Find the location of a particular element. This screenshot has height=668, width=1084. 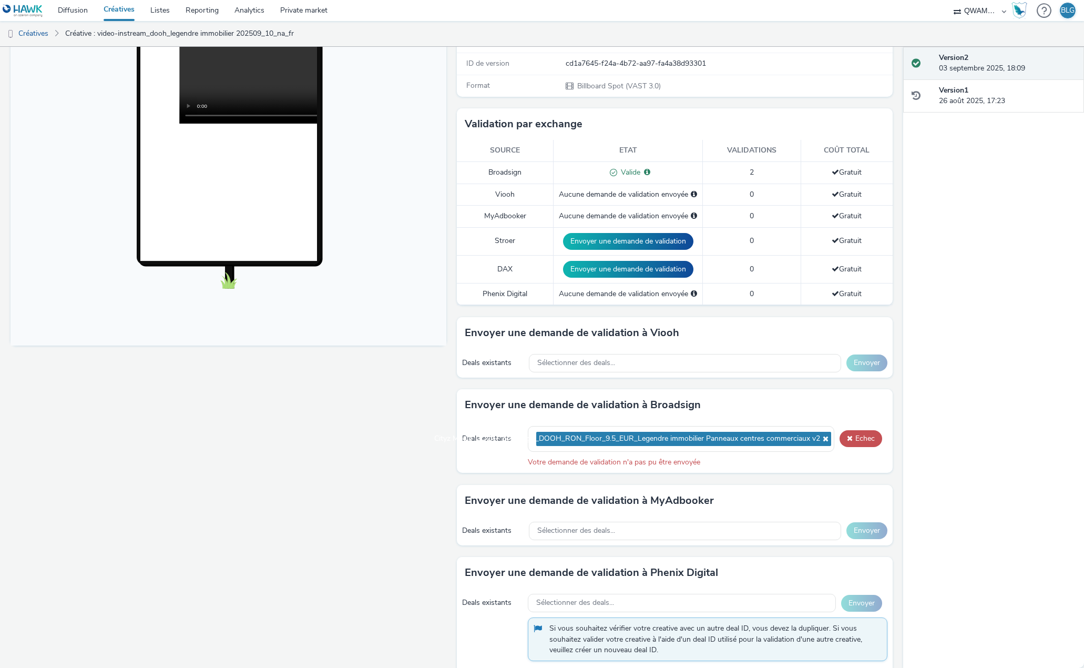

span: Cityz Media_DOOH_Broadsign_DOOH_RON_Floor_9.5_EUR_Legendre immobilier Panneaux centres commerciau... is located at coordinates (627, 439).